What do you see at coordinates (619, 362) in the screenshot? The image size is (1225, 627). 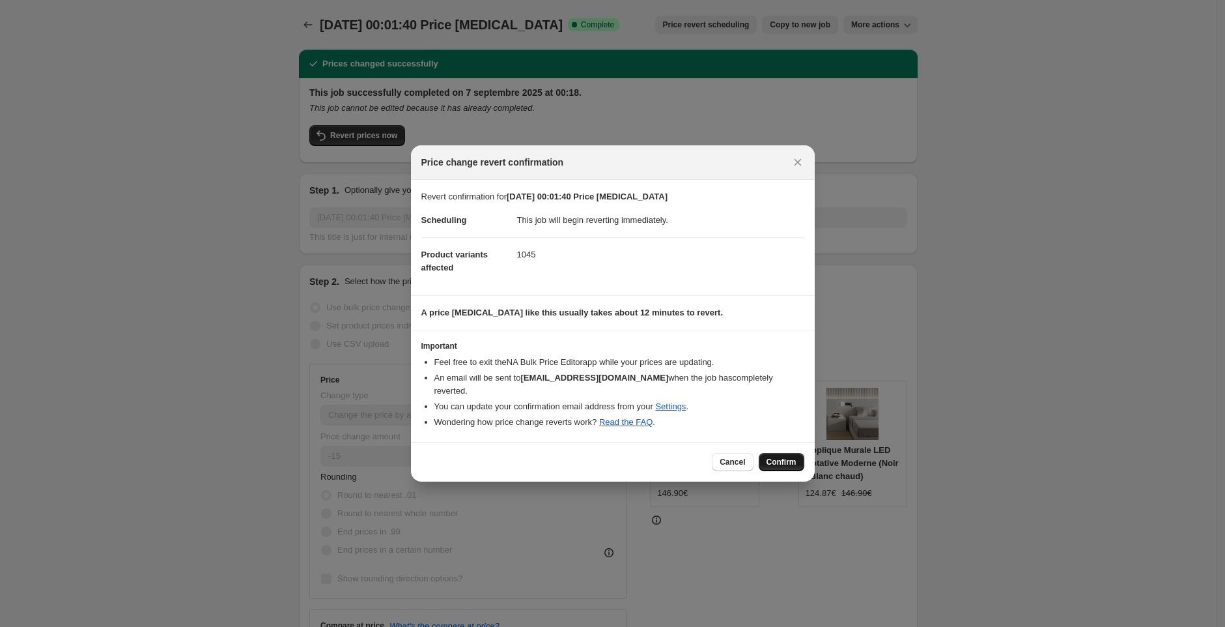 I see `li: Feel free to exit the NA Bulk Price Editor app while your prices are updating.` at bounding box center [619, 362].